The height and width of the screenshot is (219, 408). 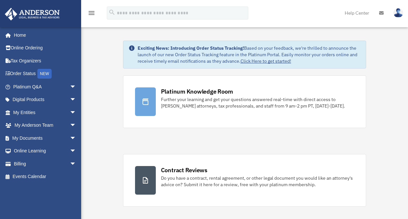 I want to click on a: My Documentsarrow_drop_down, so click(x=45, y=138).